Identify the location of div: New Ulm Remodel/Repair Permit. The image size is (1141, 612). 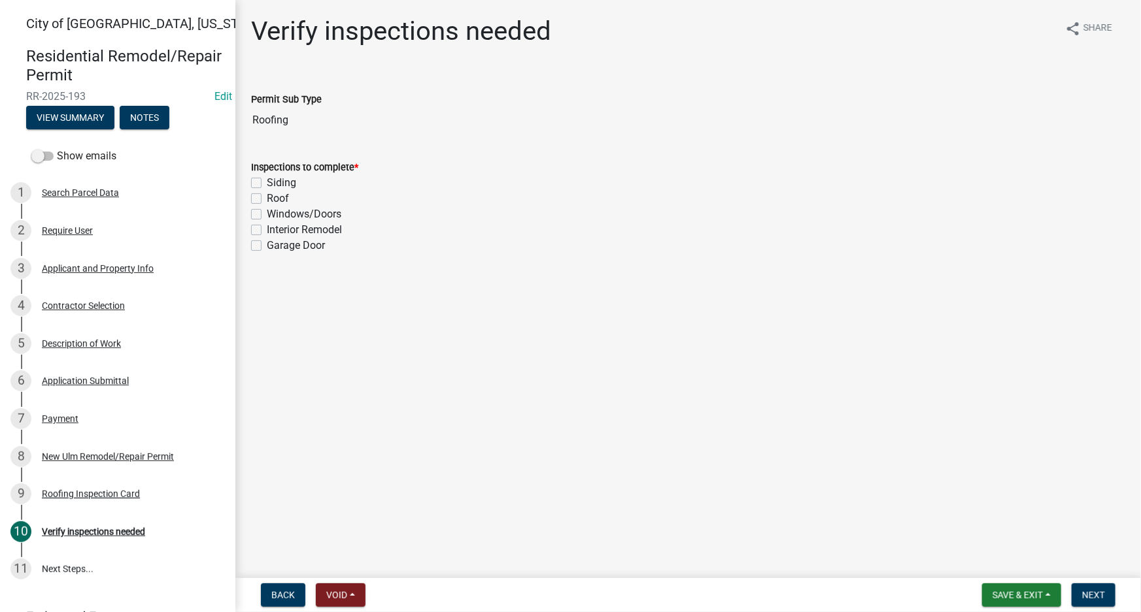
(108, 457).